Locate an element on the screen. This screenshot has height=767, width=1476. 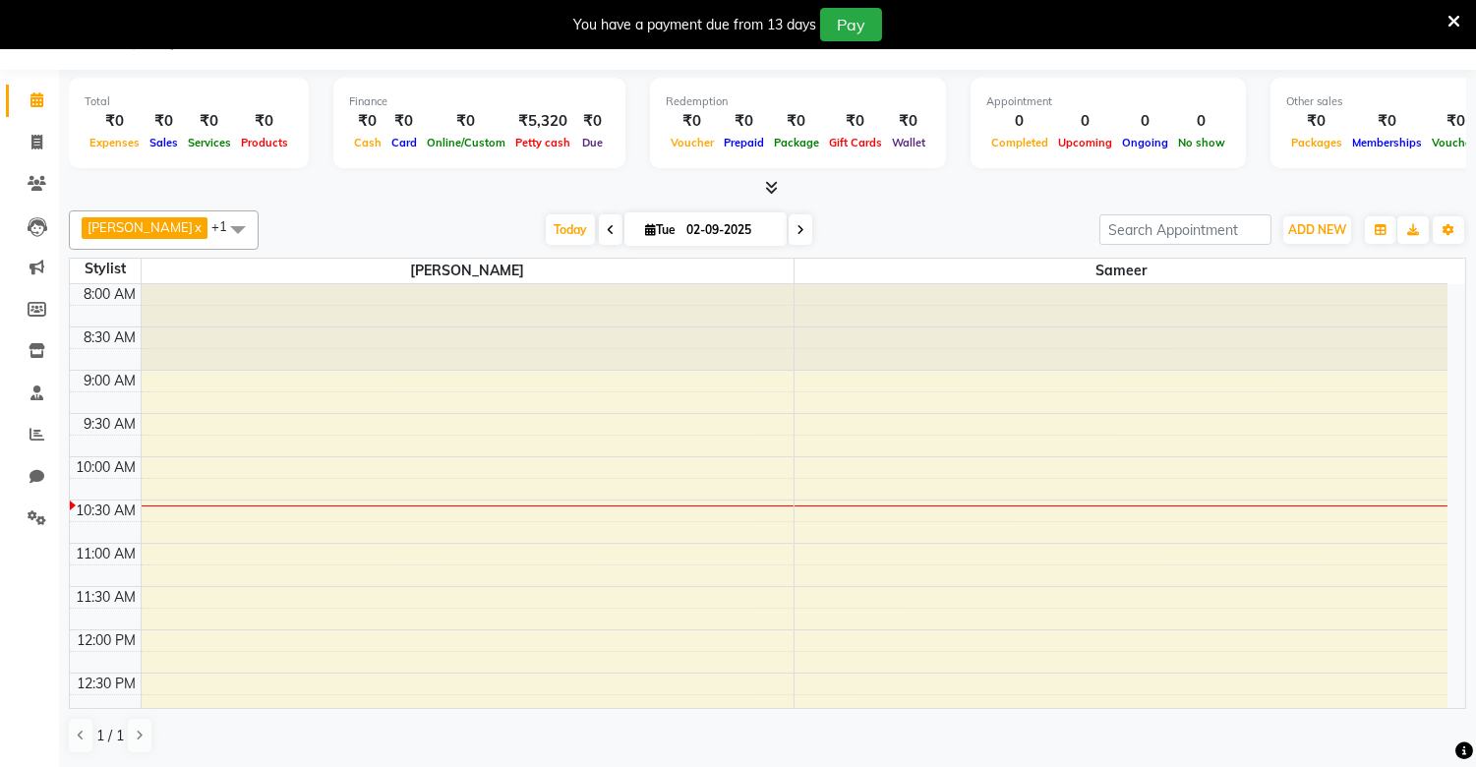
div: You have a payment due from 13 days is located at coordinates (694, 25).